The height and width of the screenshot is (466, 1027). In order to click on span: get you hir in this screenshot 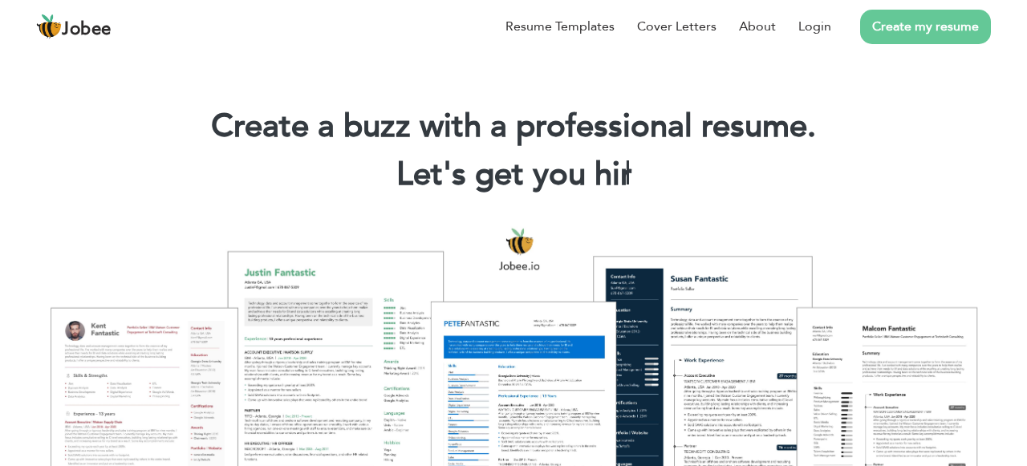, I will do `click(554, 174)`.